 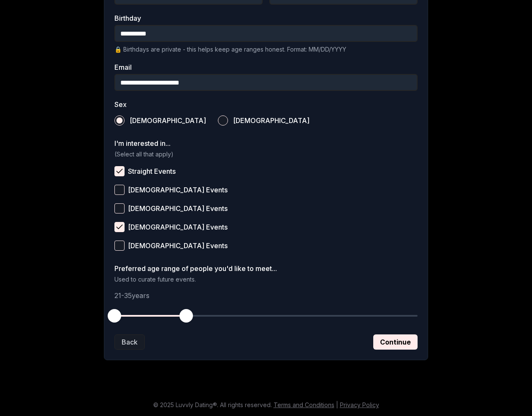 What do you see at coordinates (266, 104) in the screenshot?
I see `label: Sex` at bounding box center [266, 104].